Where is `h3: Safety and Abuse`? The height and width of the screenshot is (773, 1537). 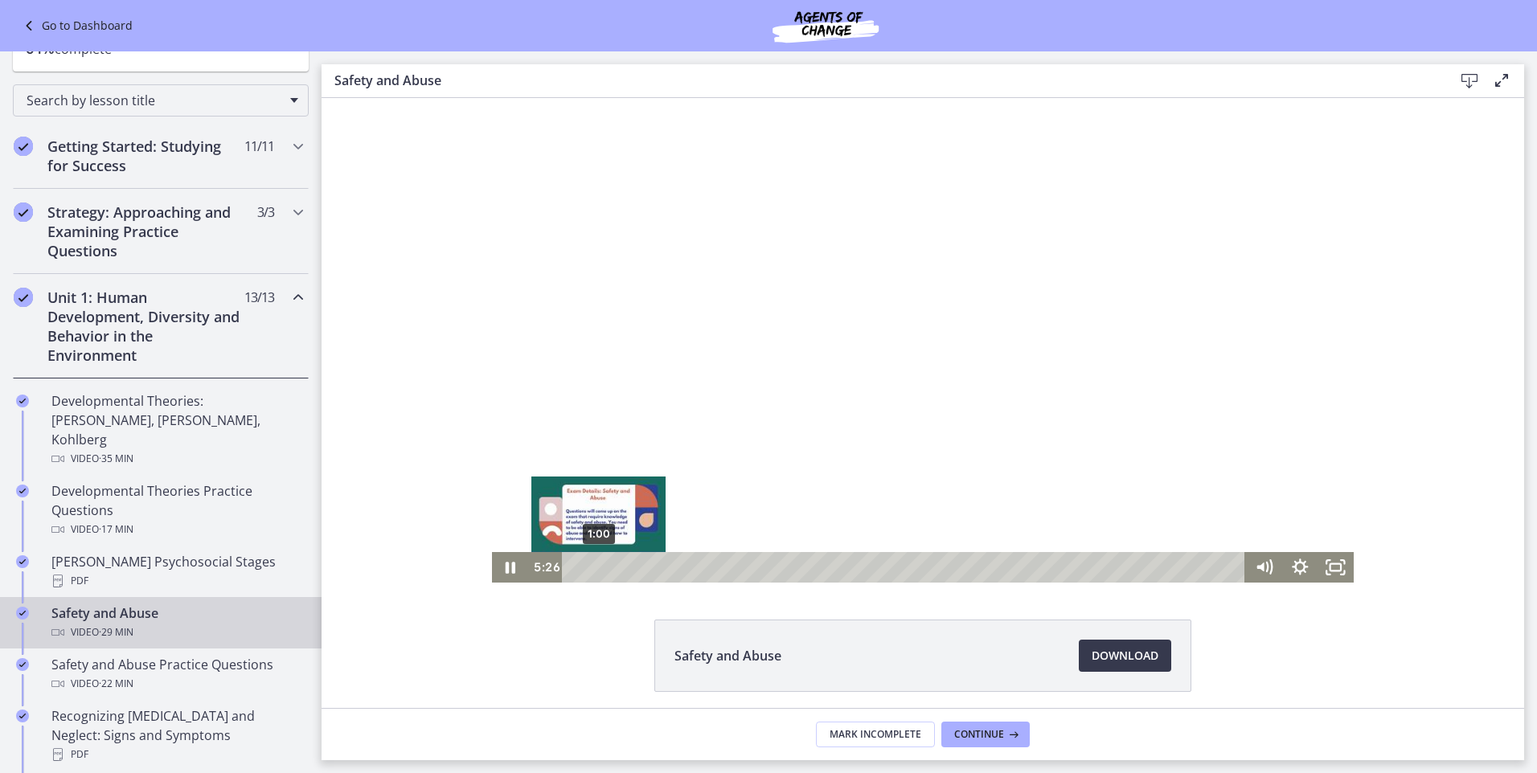 h3: Safety and Abuse is located at coordinates (881, 80).